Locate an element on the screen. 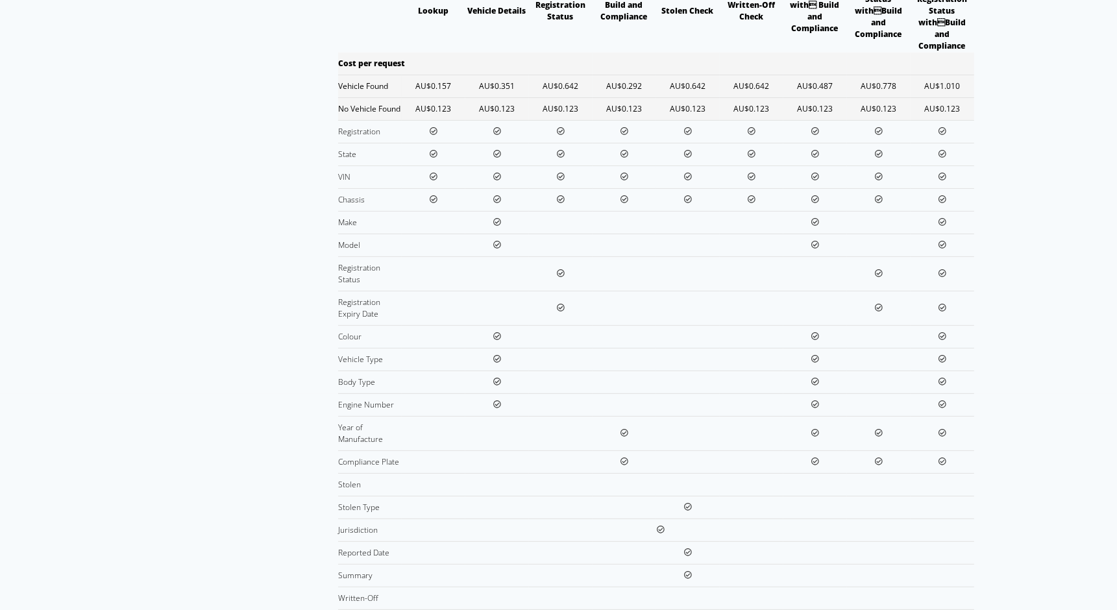 The width and height of the screenshot is (1117, 610). td: Registration Expiry Date is located at coordinates (370, 308).